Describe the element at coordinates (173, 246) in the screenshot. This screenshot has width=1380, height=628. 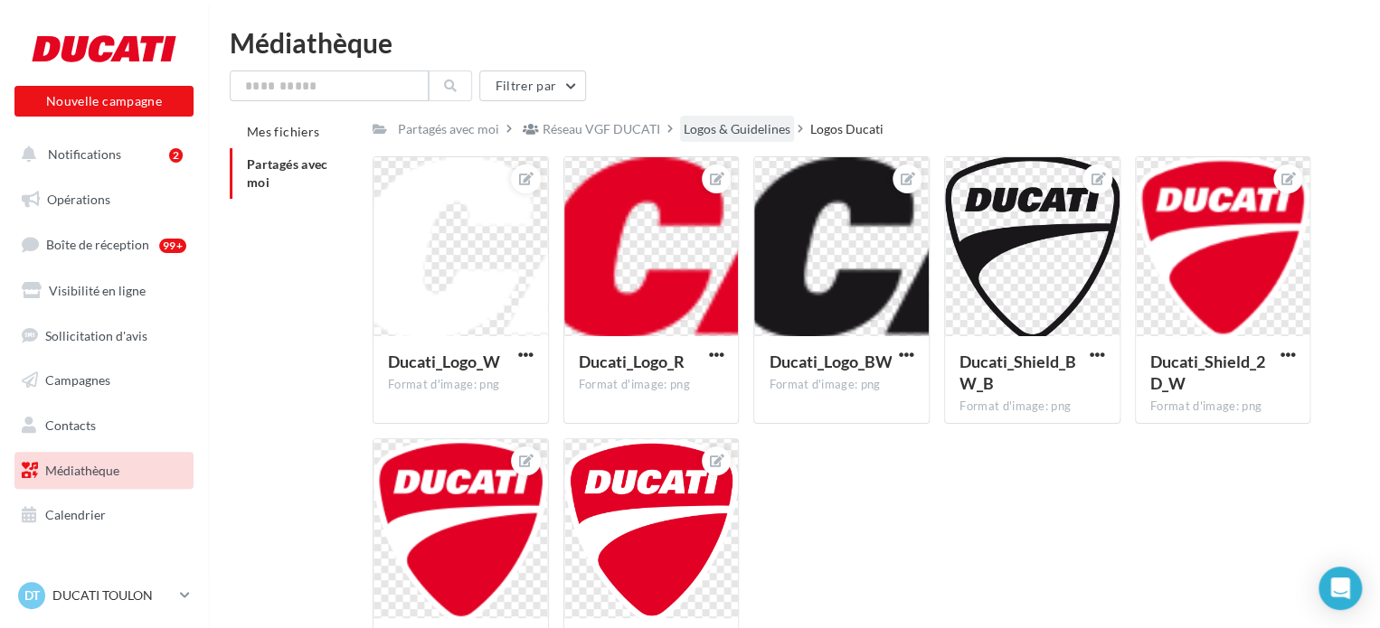
I see `div: 99+` at that location.